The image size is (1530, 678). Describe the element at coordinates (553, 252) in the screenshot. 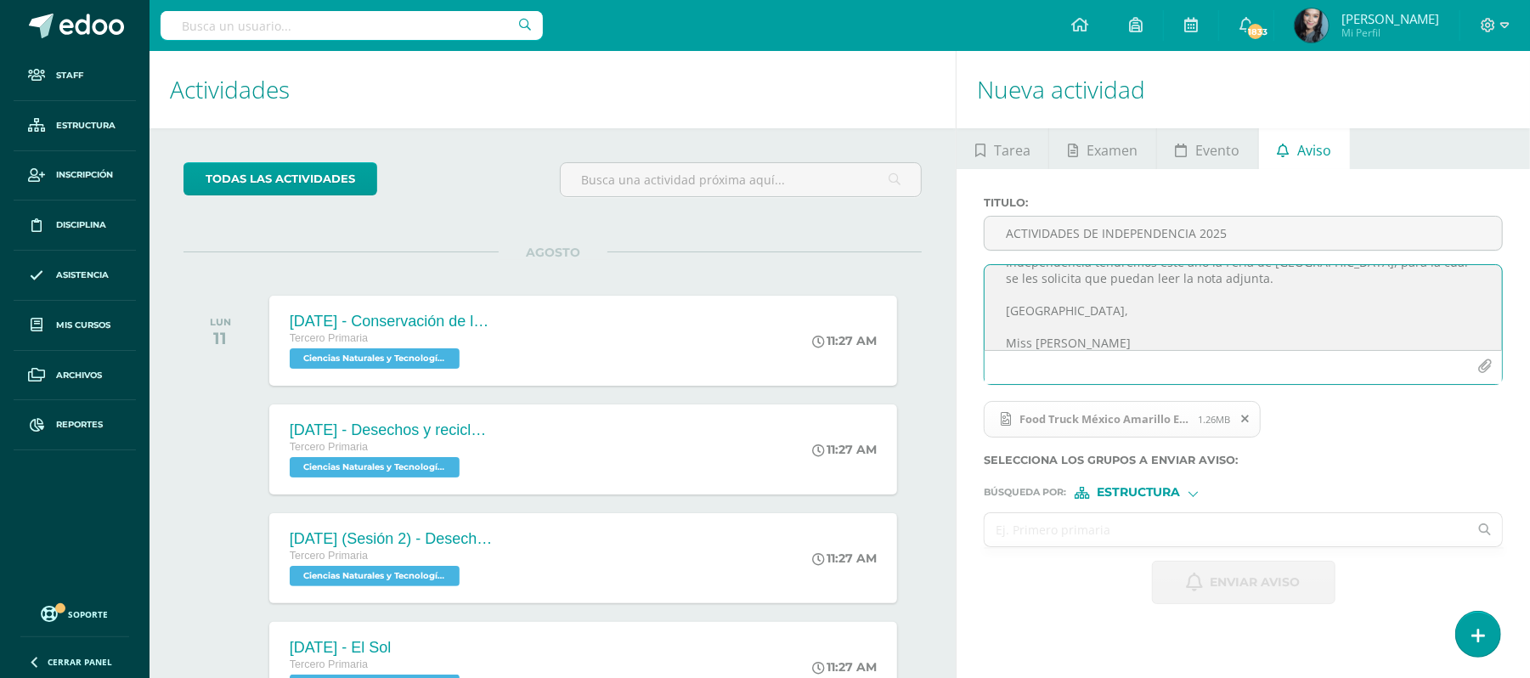

I see `span: AGOSTO` at that location.